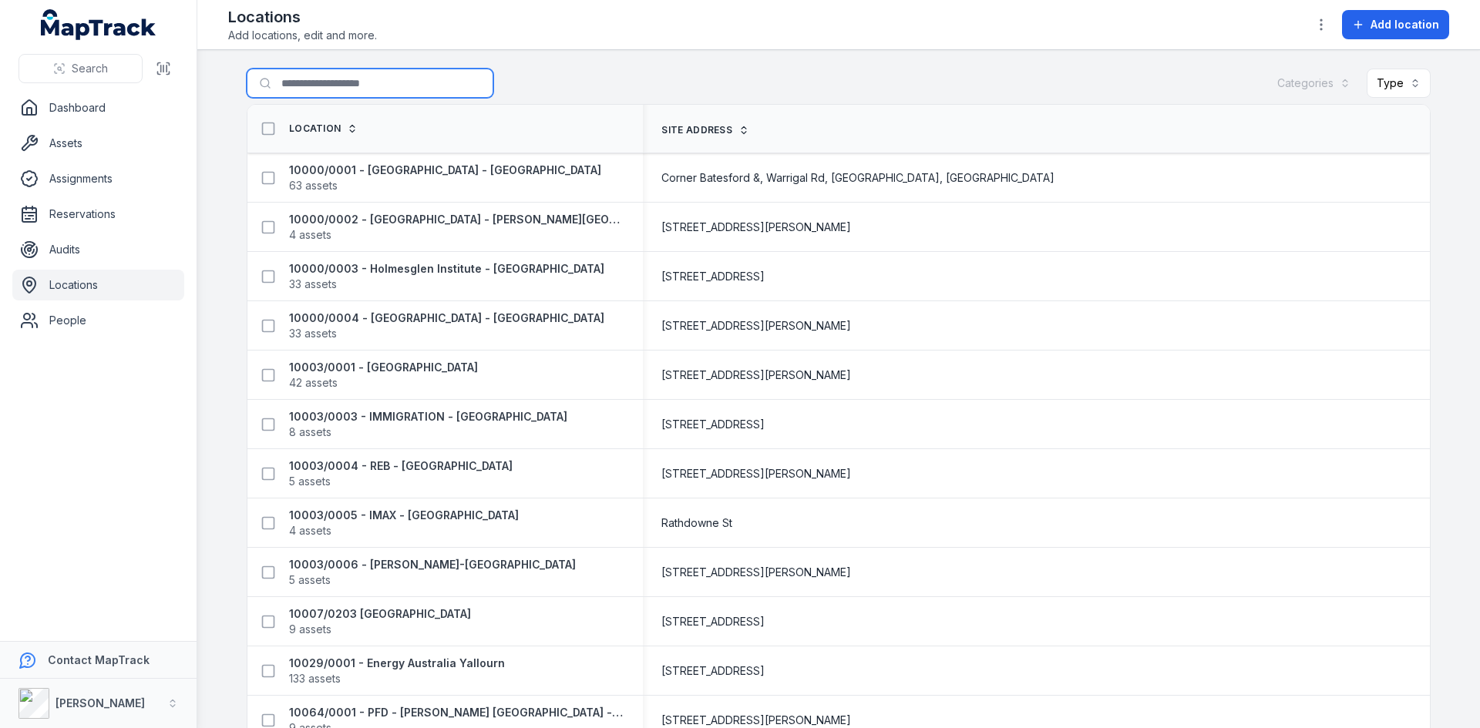  What do you see at coordinates (302, 35) in the screenshot?
I see `span: Add locations, edit and more.` at bounding box center [302, 35].